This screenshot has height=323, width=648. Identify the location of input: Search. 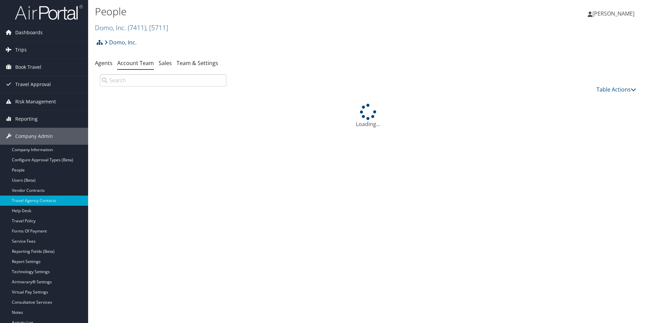
(163, 80).